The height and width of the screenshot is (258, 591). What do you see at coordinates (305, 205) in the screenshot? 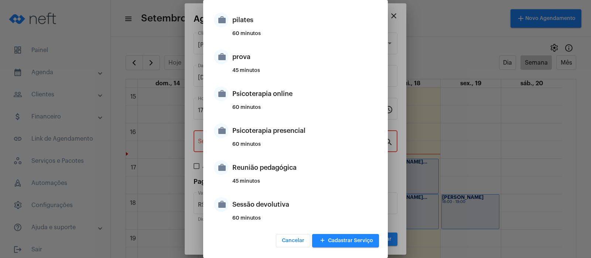
I see `div: Sessão devolutiva` at bounding box center [305, 205].